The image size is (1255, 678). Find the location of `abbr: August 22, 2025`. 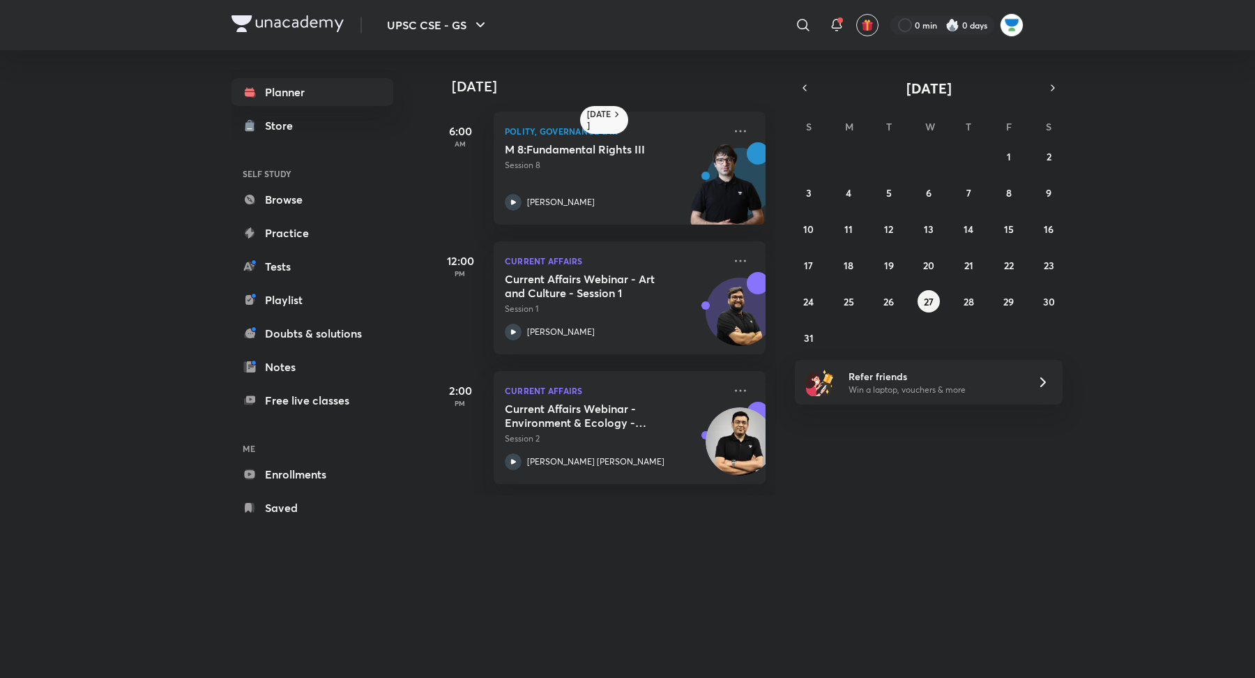

abbr: August 22, 2025 is located at coordinates (1009, 265).